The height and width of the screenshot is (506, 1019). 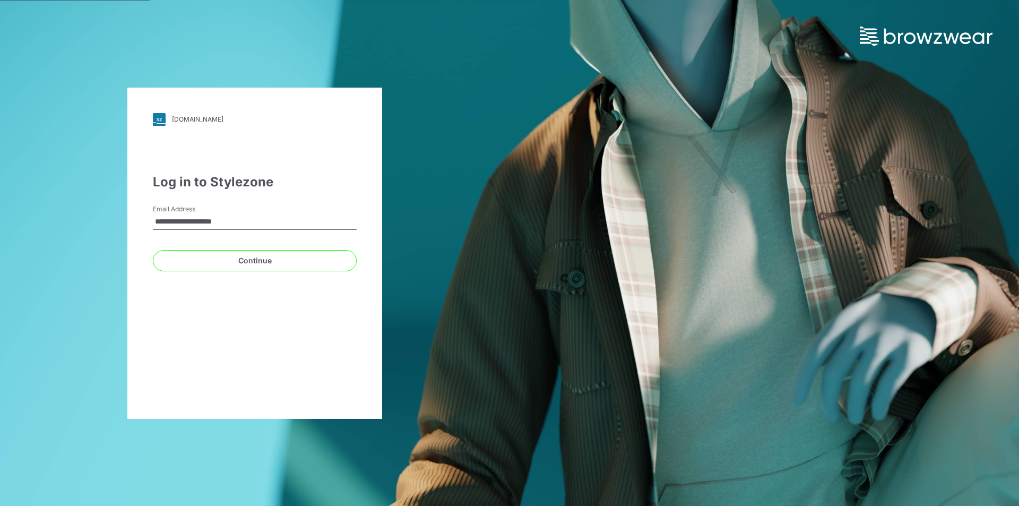 I want to click on button: Continue, so click(x=255, y=261).